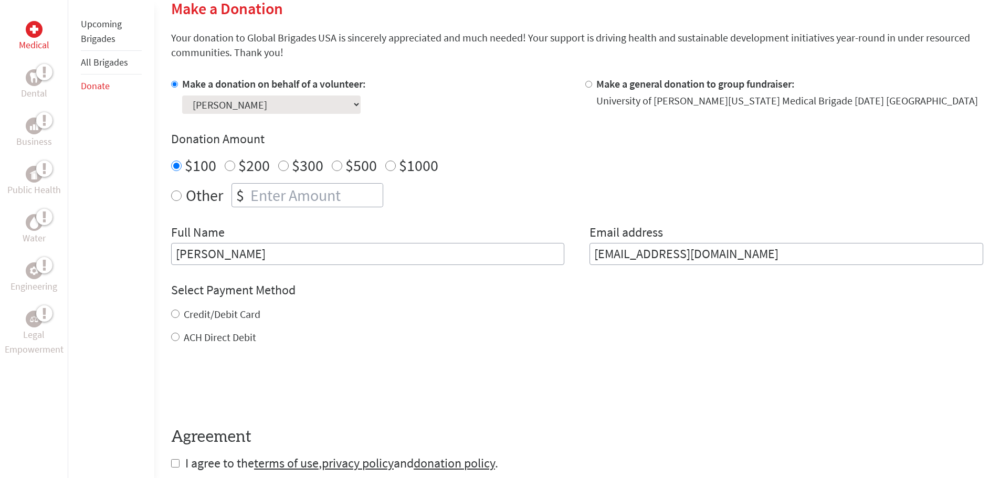 This screenshot has width=1000, height=478. What do you see at coordinates (34, 29) in the screenshot?
I see `img: Medical` at bounding box center [34, 29].